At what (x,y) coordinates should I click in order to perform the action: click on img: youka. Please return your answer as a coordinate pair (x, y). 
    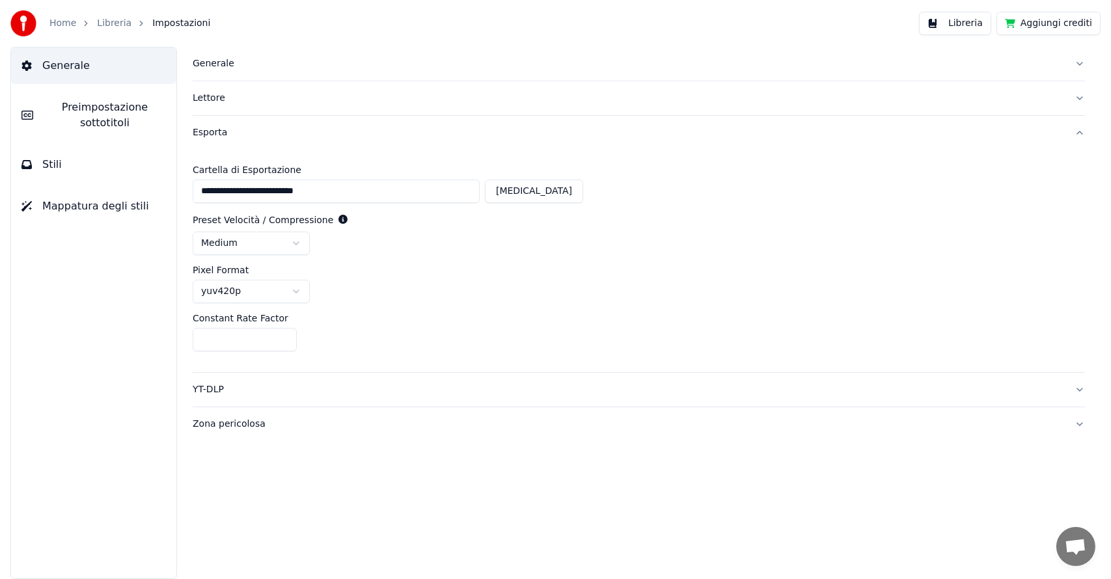
    Looking at the image, I should click on (23, 23).